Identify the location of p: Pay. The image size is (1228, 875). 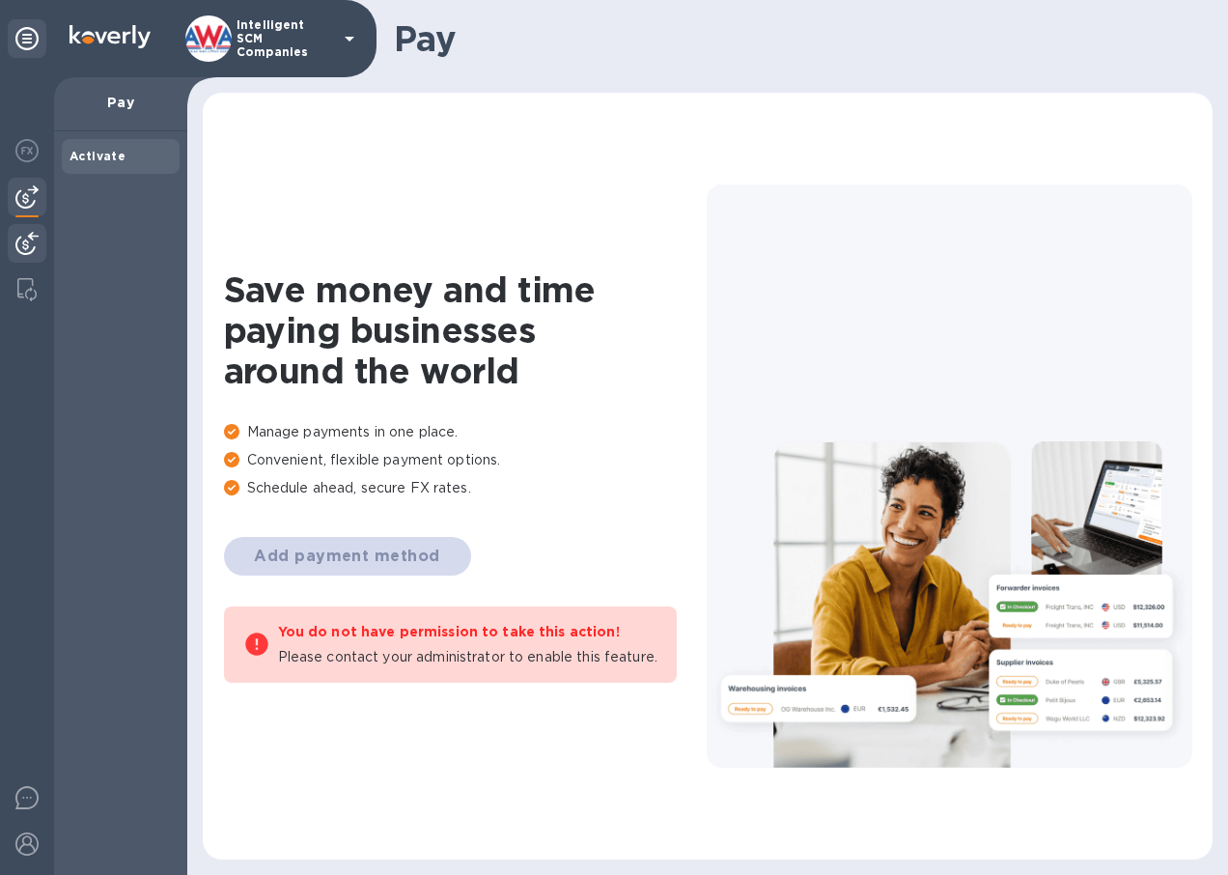
(121, 102).